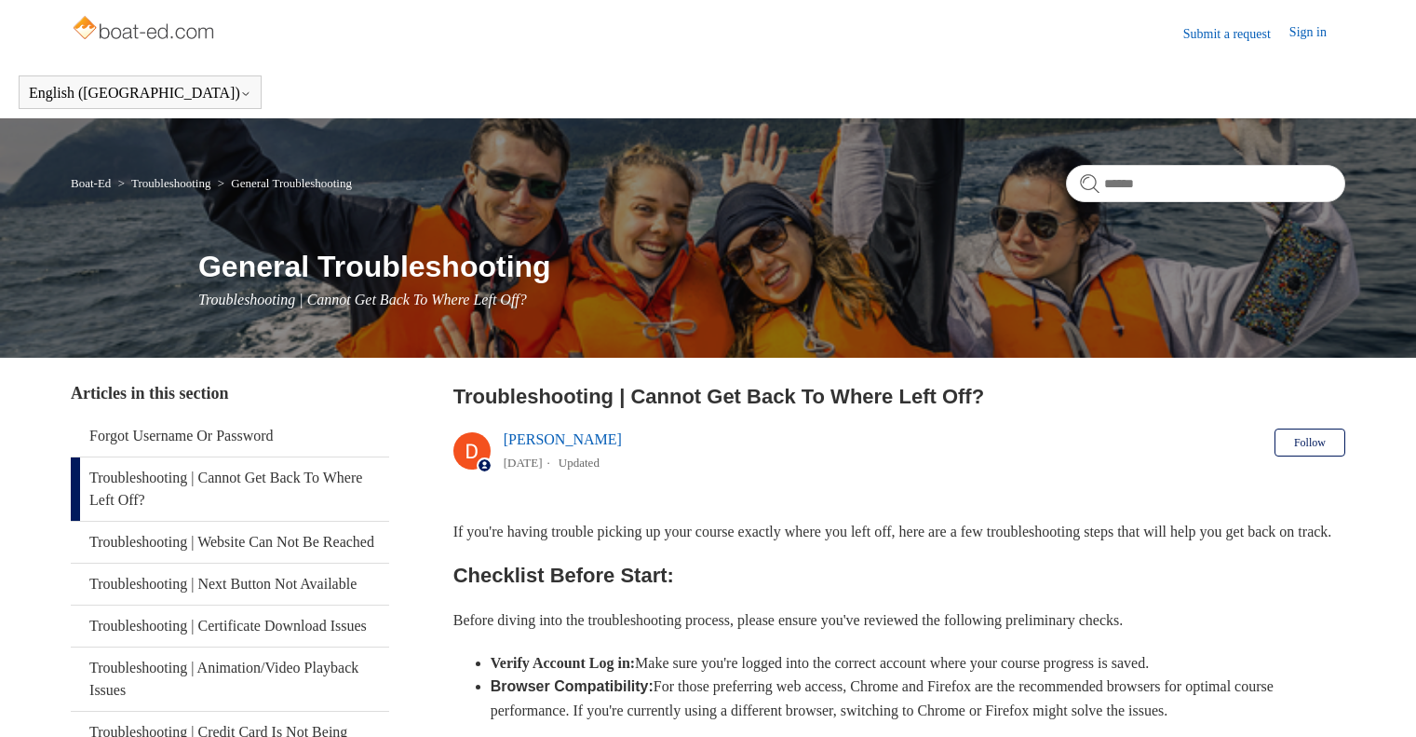 The height and width of the screenshot is (737, 1416). Describe the element at coordinates (164, 183) in the screenshot. I see `li: Troubleshooting` at that location.